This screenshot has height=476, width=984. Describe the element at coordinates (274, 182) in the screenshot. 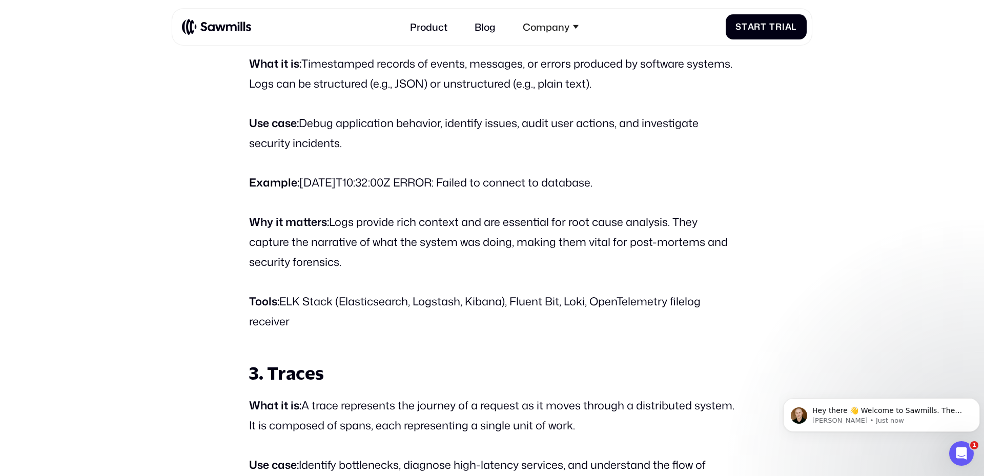

I see `strong: Example:` at that location.